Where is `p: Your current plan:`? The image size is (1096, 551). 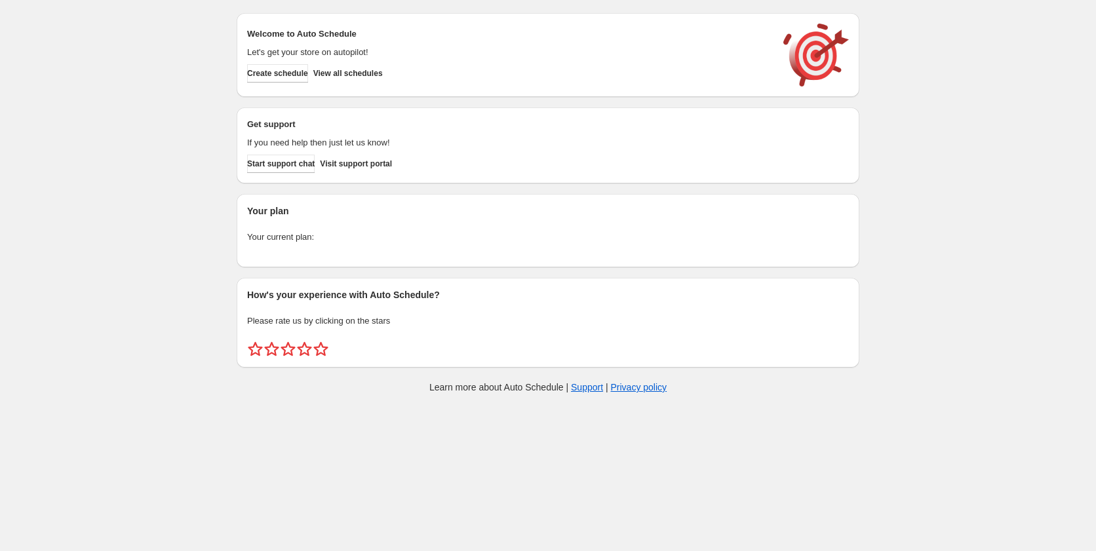
p: Your current plan: is located at coordinates (548, 237).